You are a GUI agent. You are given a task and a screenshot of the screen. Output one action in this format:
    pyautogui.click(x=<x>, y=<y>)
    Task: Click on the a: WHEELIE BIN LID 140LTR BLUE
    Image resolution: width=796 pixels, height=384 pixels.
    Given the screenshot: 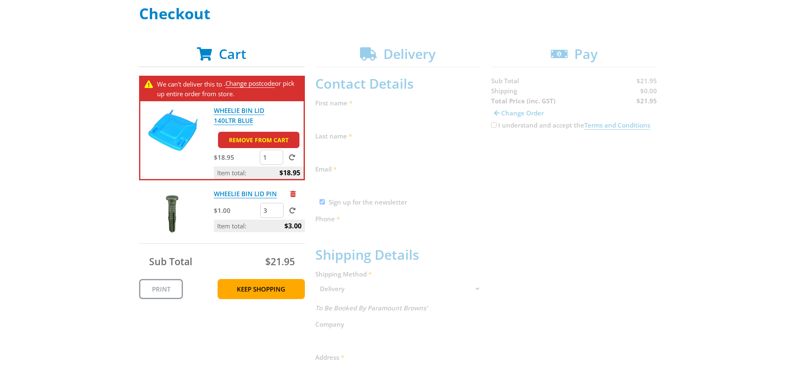 What is the action you would take?
    pyautogui.click(x=239, y=115)
    